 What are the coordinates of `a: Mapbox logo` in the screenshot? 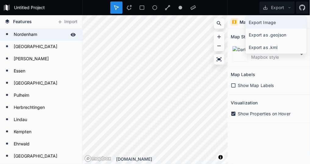 It's located at (98, 159).